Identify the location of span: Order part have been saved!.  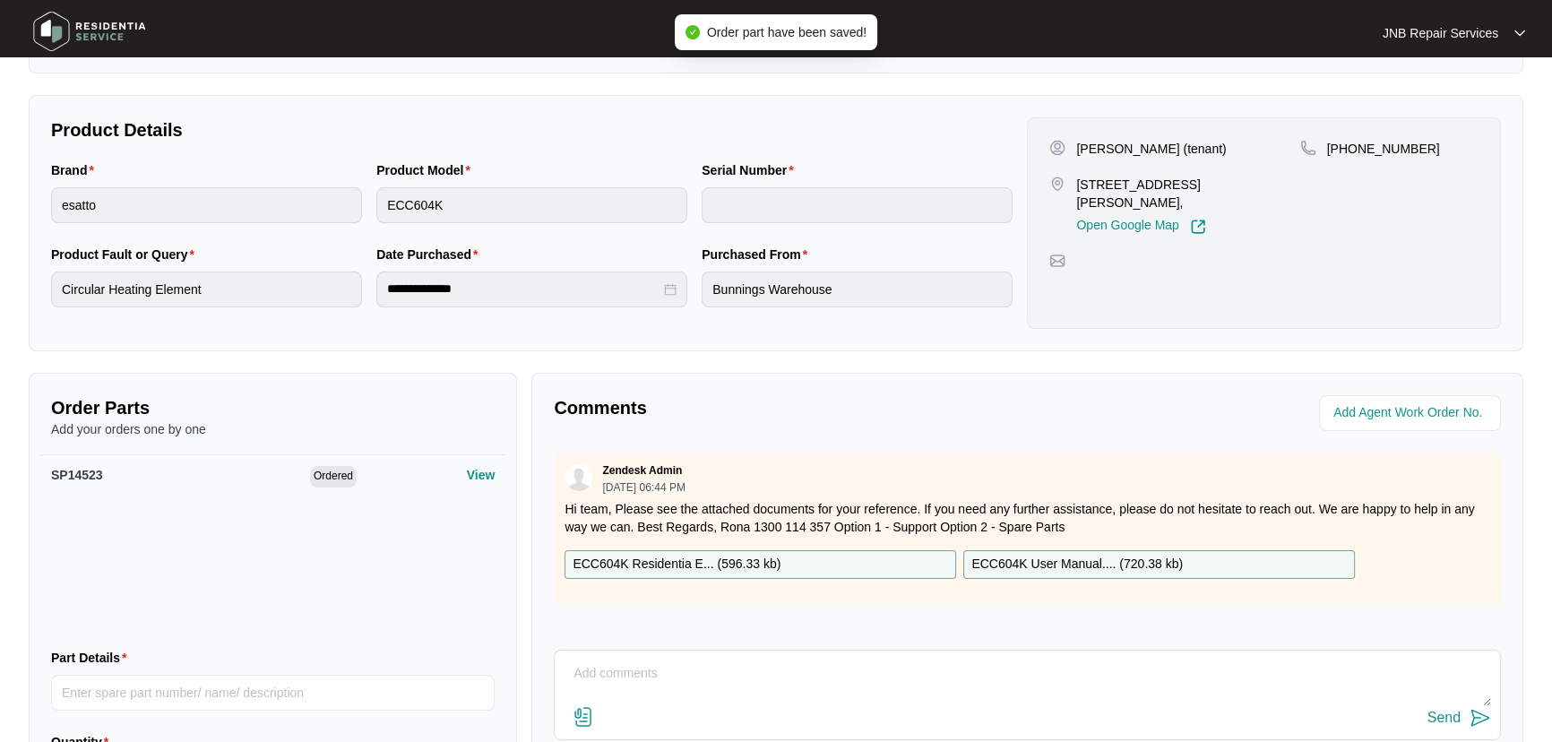
(787, 32).